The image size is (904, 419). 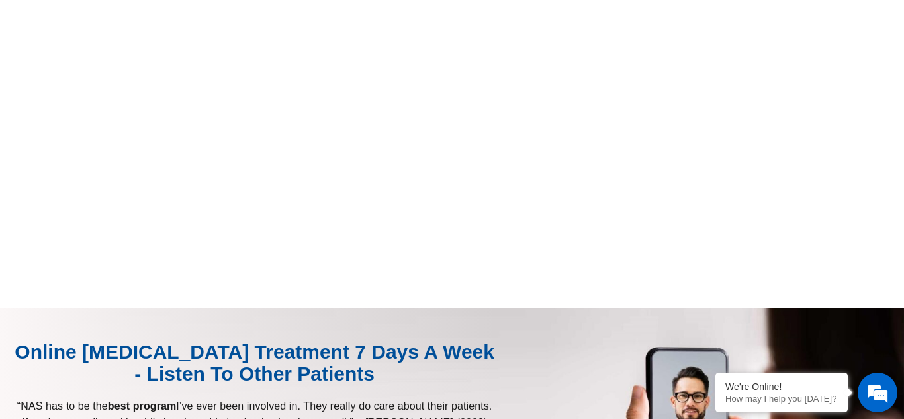 I want to click on div: Chat with us now, so click(x=165, y=78).